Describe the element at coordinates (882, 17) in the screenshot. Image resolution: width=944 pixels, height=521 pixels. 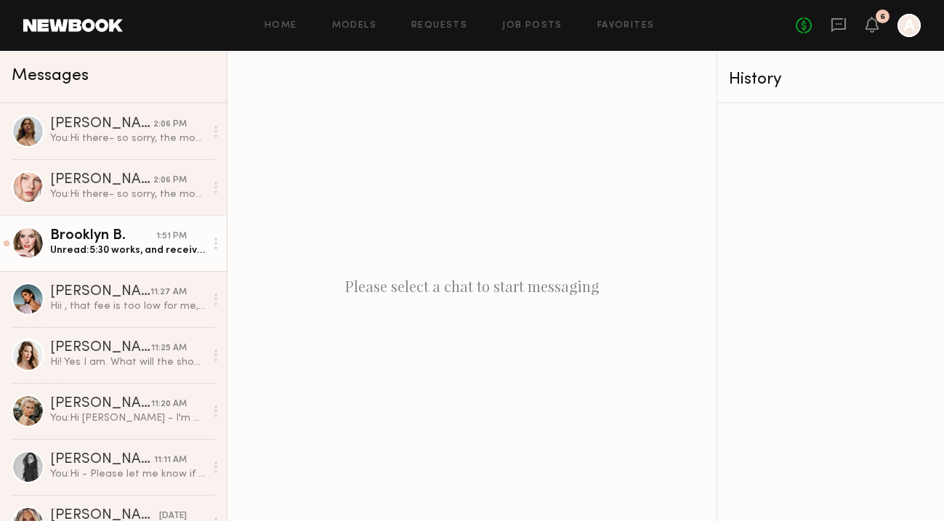
I see `div: 6` at that location.